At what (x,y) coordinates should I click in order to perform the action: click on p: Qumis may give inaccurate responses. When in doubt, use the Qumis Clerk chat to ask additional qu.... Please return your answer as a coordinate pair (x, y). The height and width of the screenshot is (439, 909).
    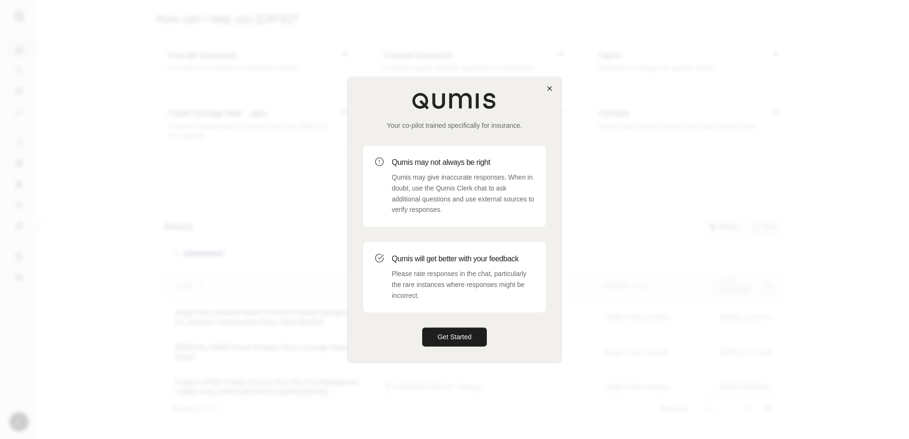
    Looking at the image, I should click on (463, 193).